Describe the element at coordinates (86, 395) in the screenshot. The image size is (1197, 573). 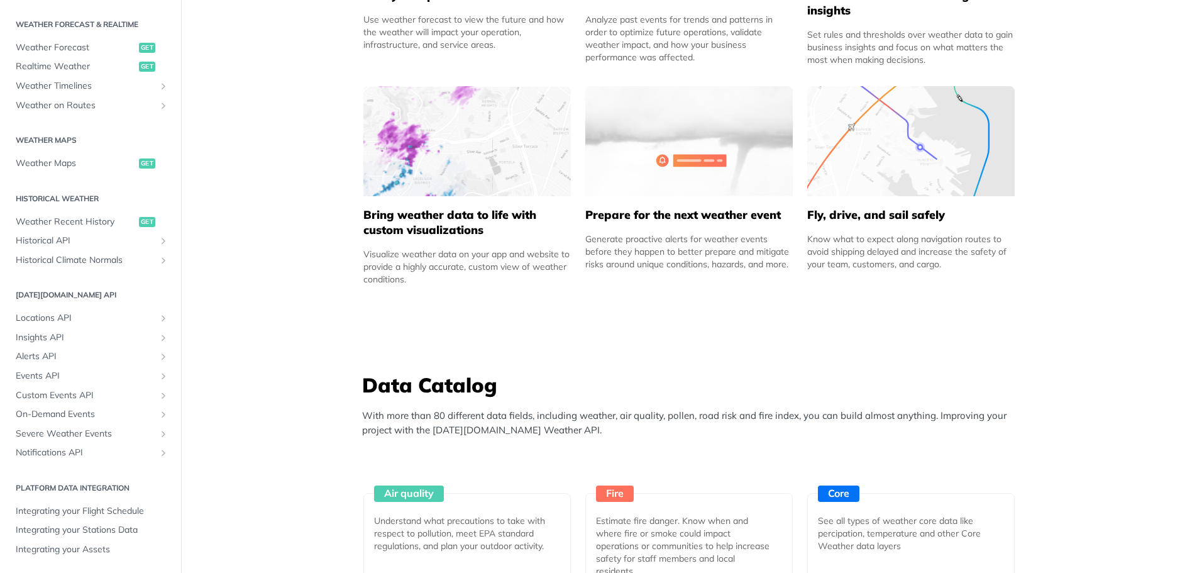
I see `span: Custom Events API` at that location.